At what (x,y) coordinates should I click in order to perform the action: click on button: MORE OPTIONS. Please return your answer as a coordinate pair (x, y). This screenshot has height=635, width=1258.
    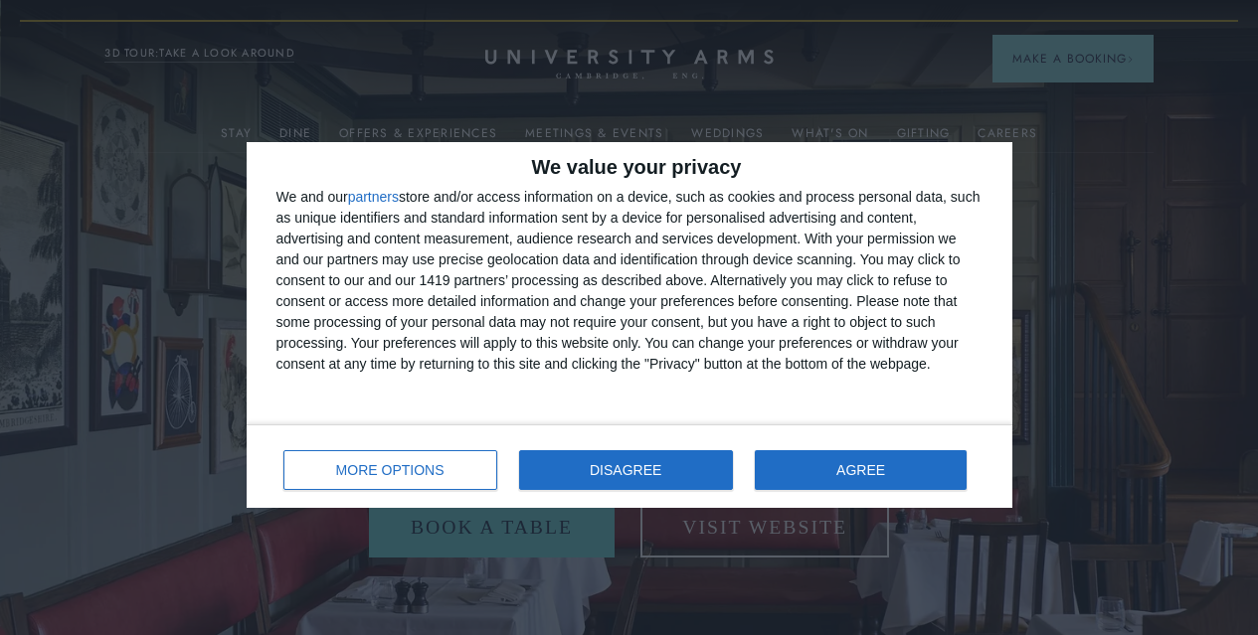
    Looking at the image, I should click on (390, 470).